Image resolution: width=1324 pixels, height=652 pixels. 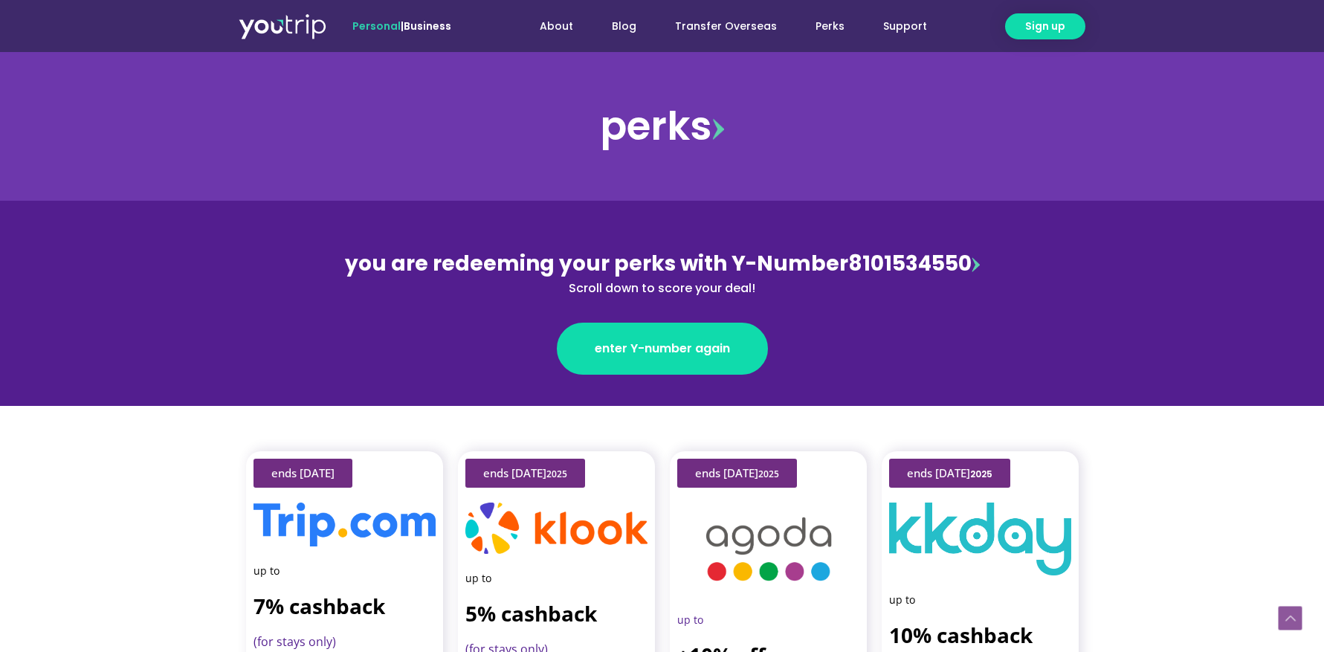 I want to click on a: Business, so click(x=427, y=26).